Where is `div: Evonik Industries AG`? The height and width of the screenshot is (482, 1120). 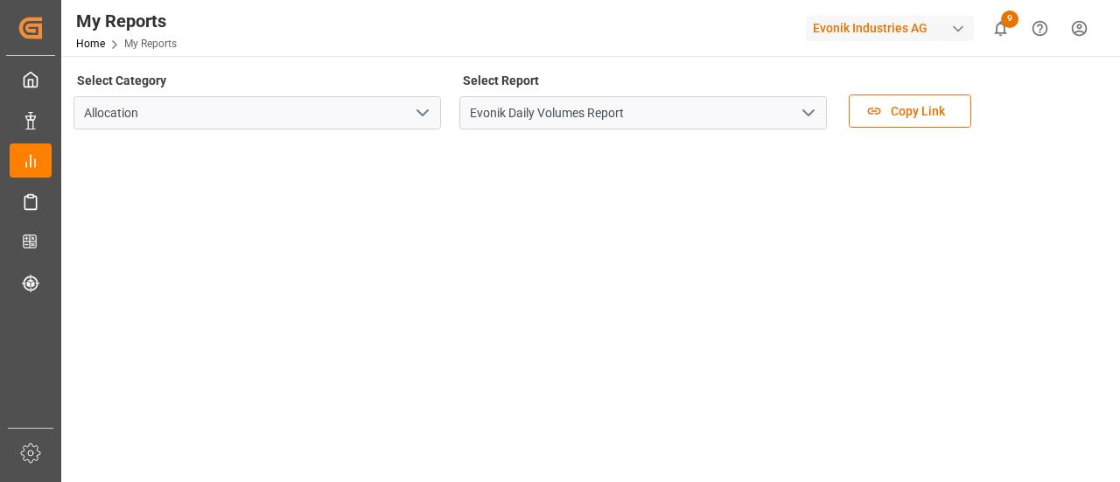
div: Evonik Industries AG is located at coordinates (890, 28).